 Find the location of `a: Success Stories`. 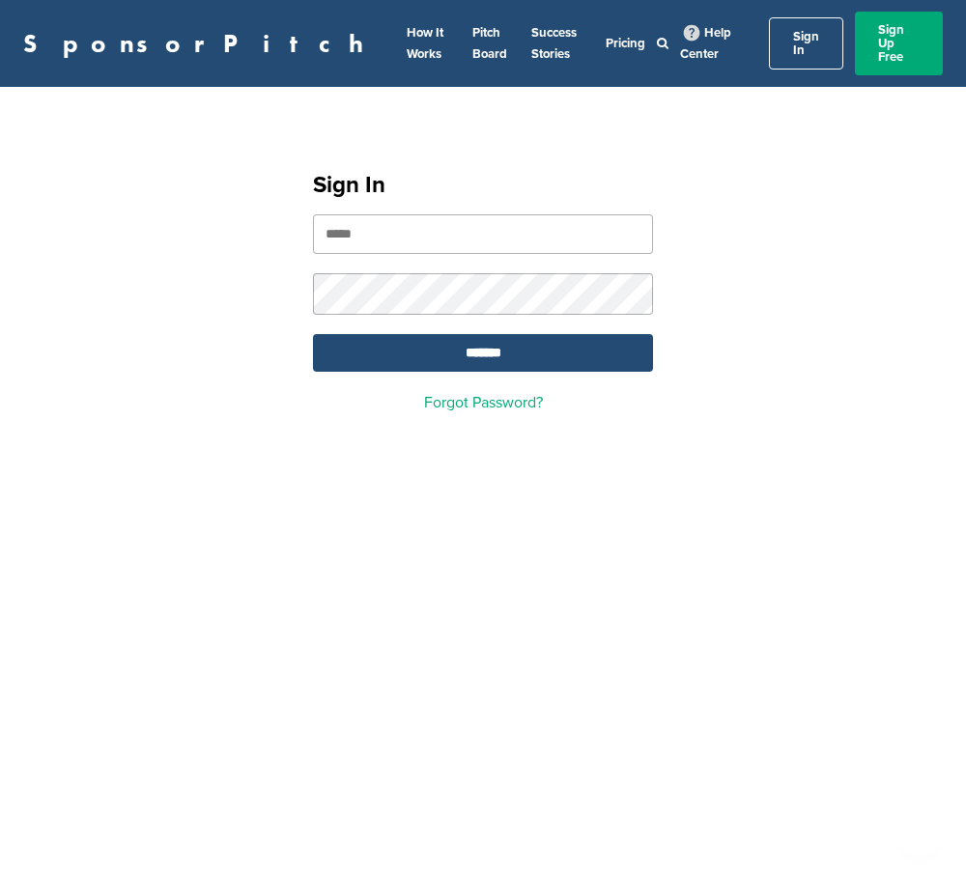

a: Success Stories is located at coordinates (554, 43).